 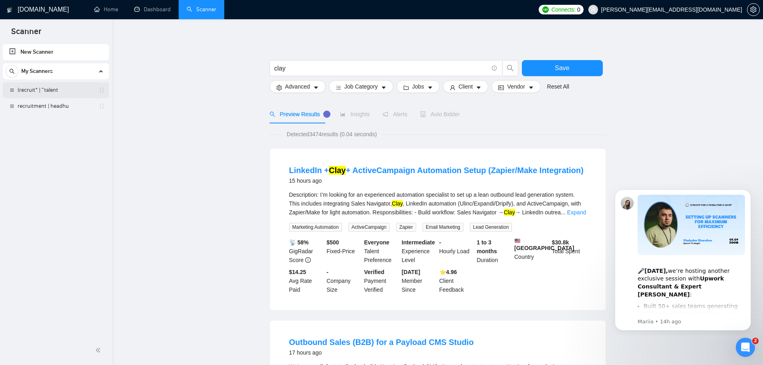 What do you see at coordinates (753, 10) in the screenshot?
I see `button: setting` at bounding box center [753, 10].